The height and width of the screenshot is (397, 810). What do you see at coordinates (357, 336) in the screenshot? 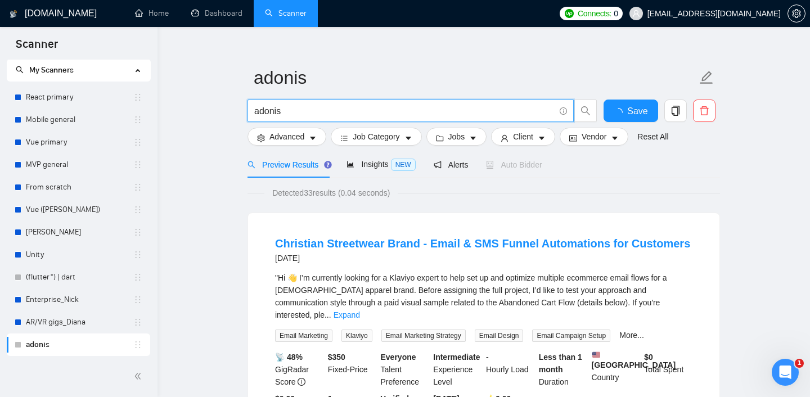
I see `span: Klaviyo` at bounding box center [357, 336].